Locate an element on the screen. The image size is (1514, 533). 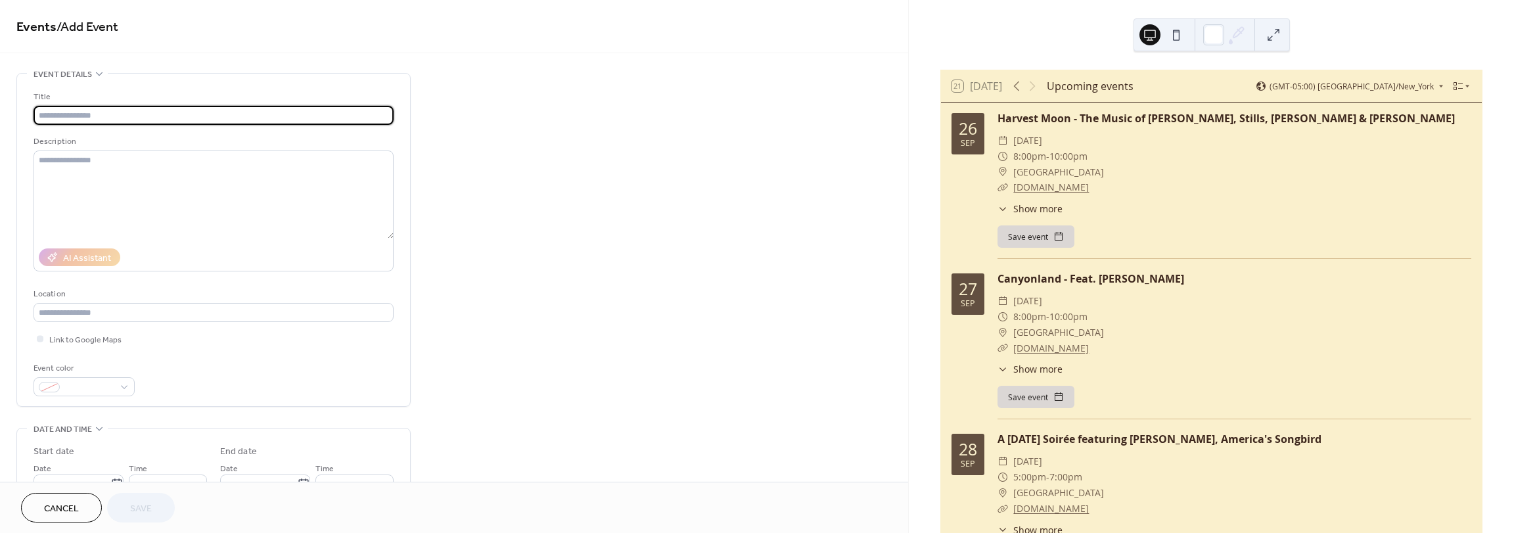
div: Location is located at coordinates (212, 294).